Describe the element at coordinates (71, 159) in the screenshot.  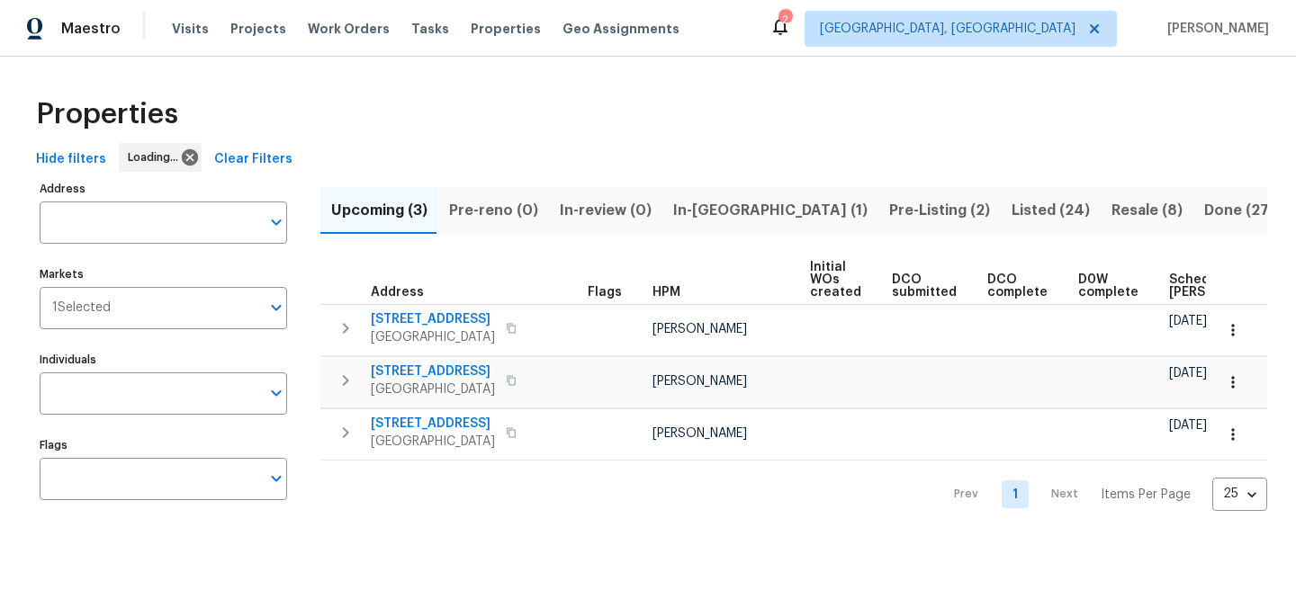
I see `span: Hide filters` at that location.